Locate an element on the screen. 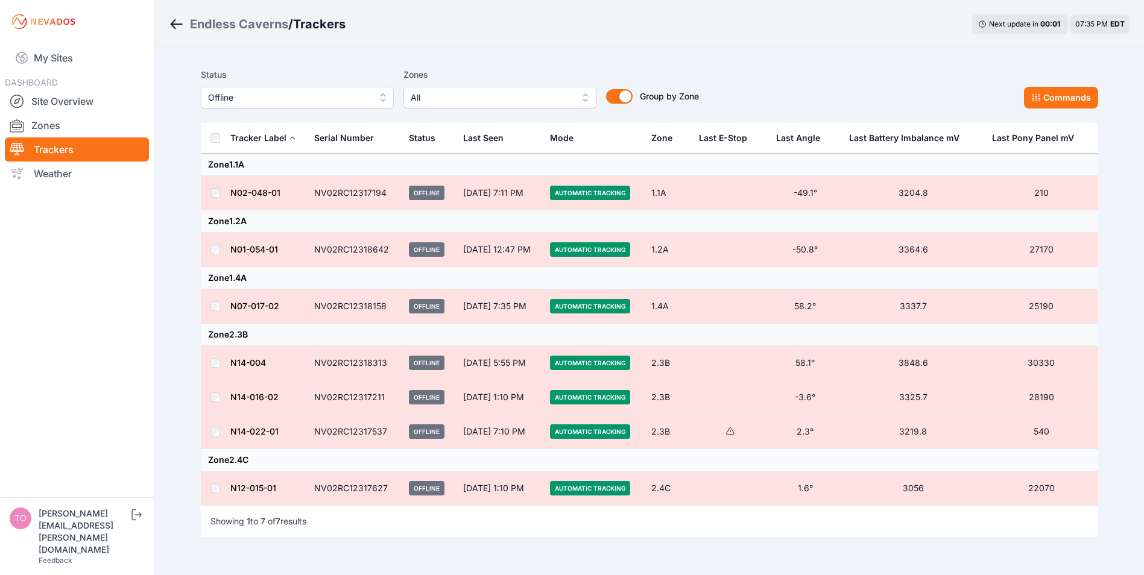 This screenshot has width=1144, height=575. td: 27170 is located at coordinates (1040, 250).